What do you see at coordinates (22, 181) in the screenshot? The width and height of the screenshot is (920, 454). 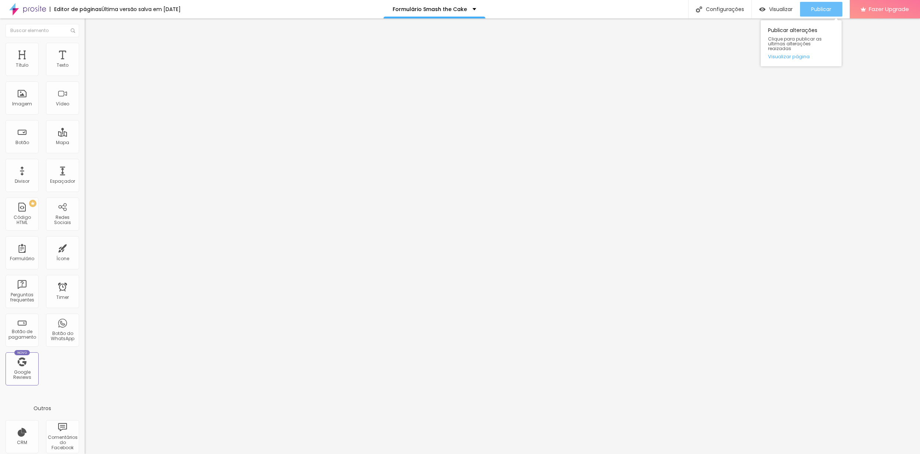 I see `div: Divisor` at bounding box center [22, 181].